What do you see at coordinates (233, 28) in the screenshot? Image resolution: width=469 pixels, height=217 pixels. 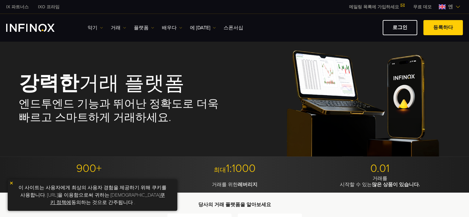 I see `a: 스폰서십` at bounding box center [233, 28].